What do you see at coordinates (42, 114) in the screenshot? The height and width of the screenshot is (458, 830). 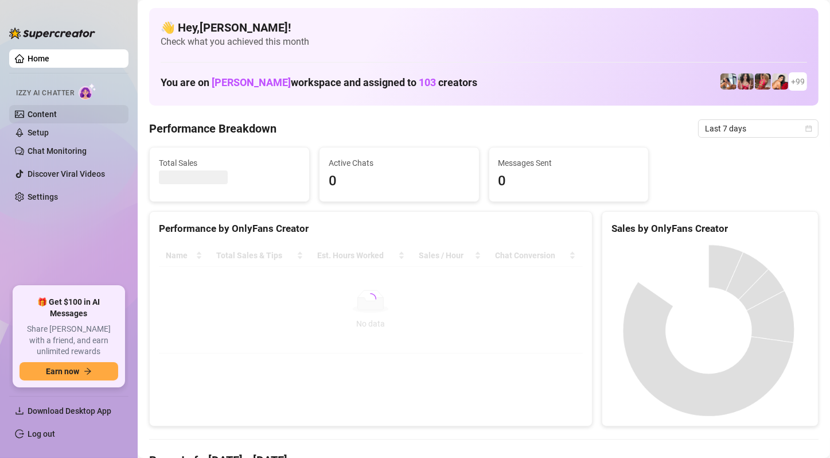 I see `a: Content` at bounding box center [42, 114].